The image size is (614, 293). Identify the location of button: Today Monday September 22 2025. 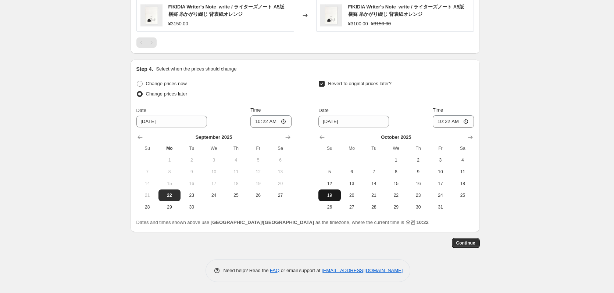
(169, 195).